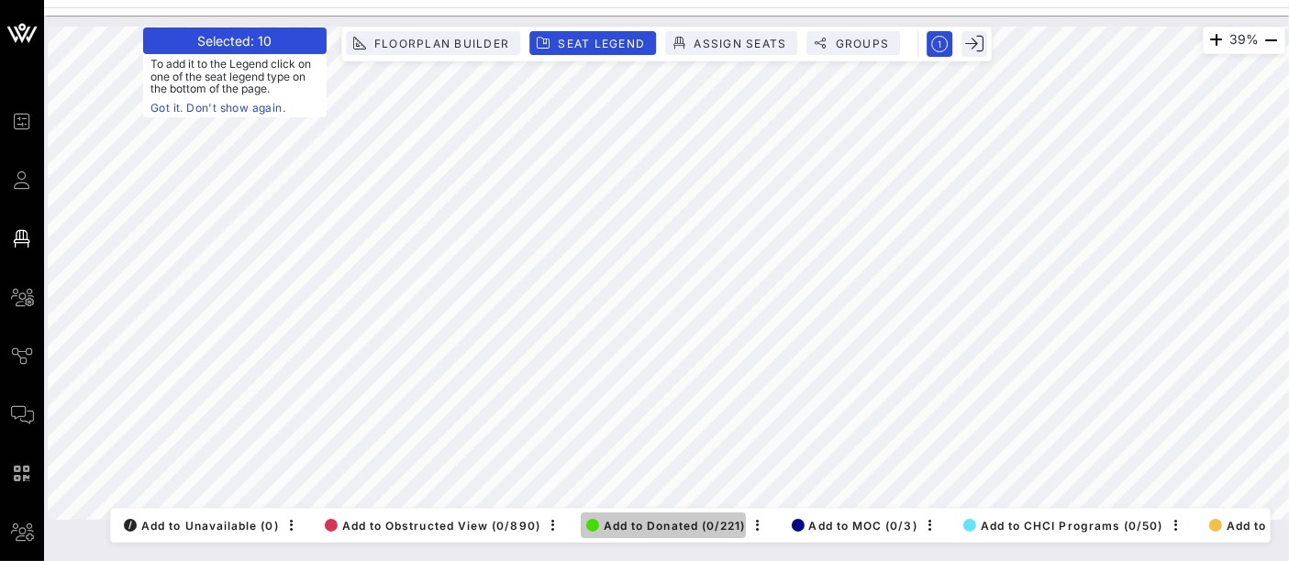  Describe the element at coordinates (853, 43) in the screenshot. I see `button: Groups` at that location.